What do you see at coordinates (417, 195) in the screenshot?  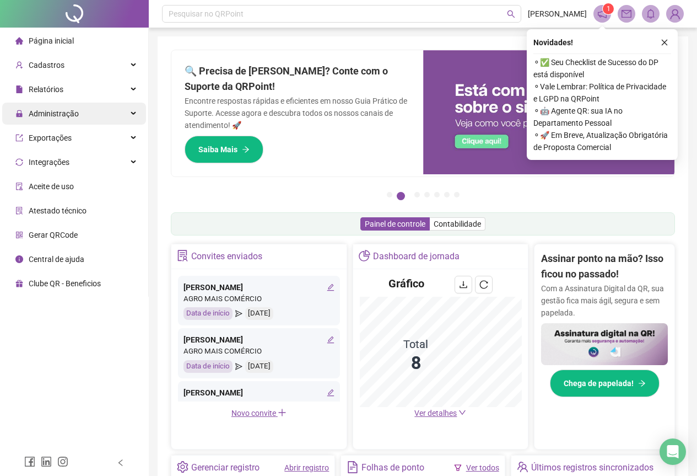 I see `button: 3` at bounding box center [417, 195].